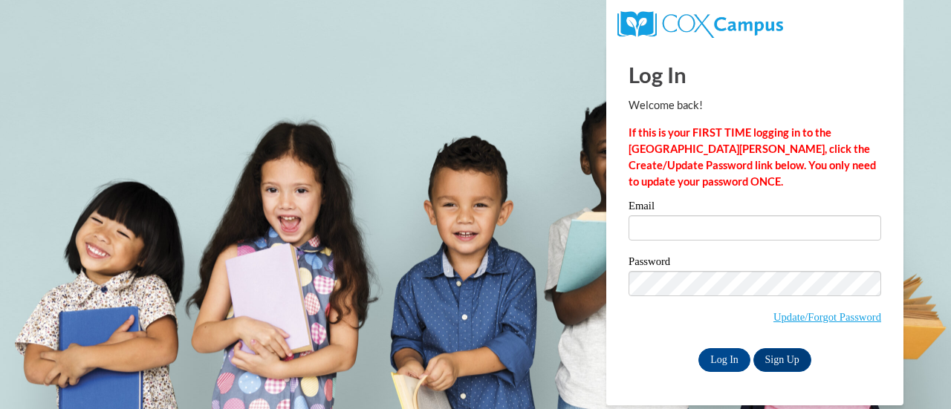 This screenshot has height=409, width=951. Describe the element at coordinates (755, 264) in the screenshot. I see `label: Password` at that location.